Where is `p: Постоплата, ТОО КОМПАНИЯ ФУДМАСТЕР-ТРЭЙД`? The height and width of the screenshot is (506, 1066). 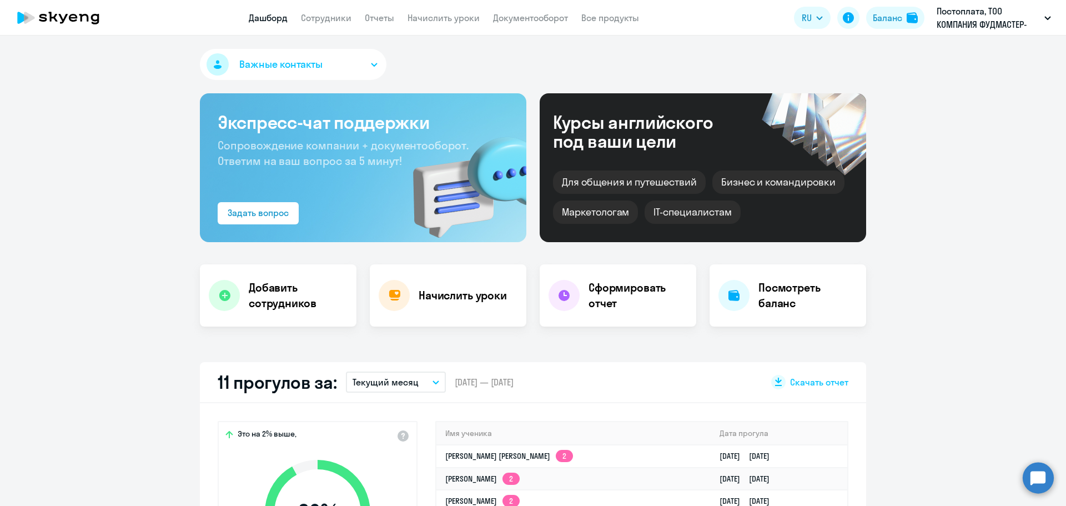
p: Постоплата, ТОО КОМПАНИЯ ФУДМАСТЕР-ТРЭЙД is located at coordinates (989, 18).